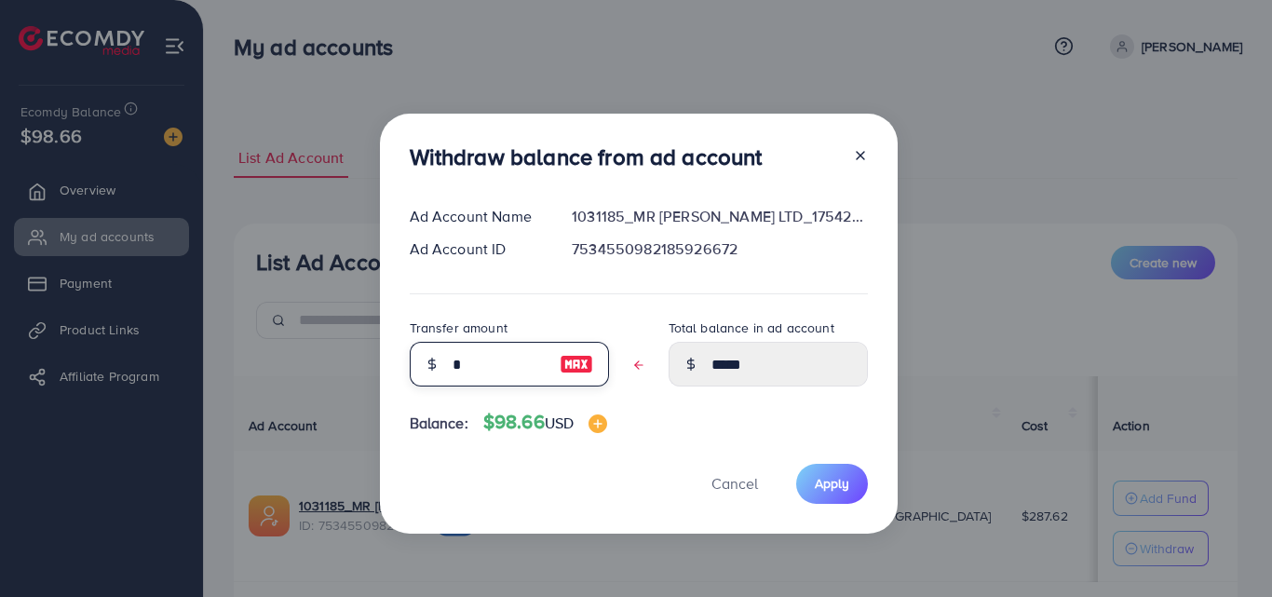 The height and width of the screenshot is (597, 1272). I want to click on span: Balance:, so click(438, 423).